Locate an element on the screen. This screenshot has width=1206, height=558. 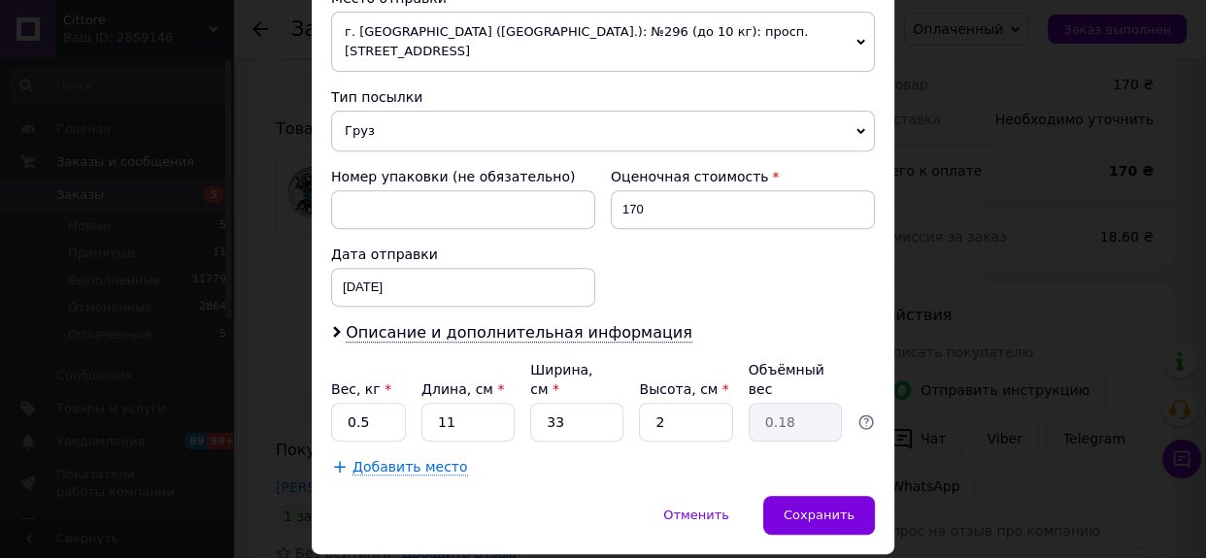
label: Ширина, см is located at coordinates (561, 380).